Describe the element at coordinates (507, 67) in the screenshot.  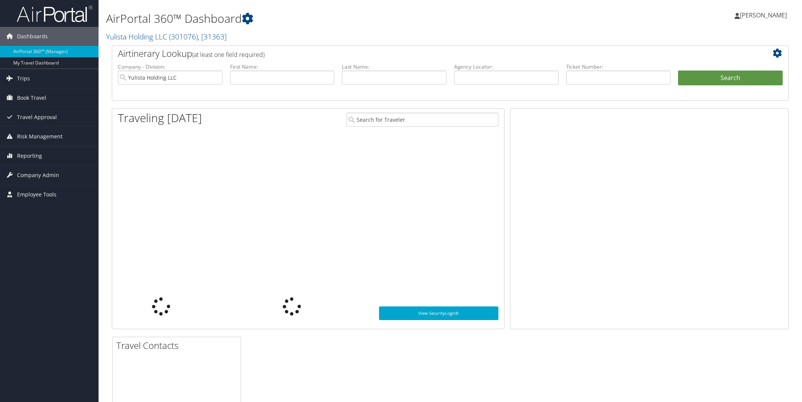
I see `label: Agency Locator:` at that location.